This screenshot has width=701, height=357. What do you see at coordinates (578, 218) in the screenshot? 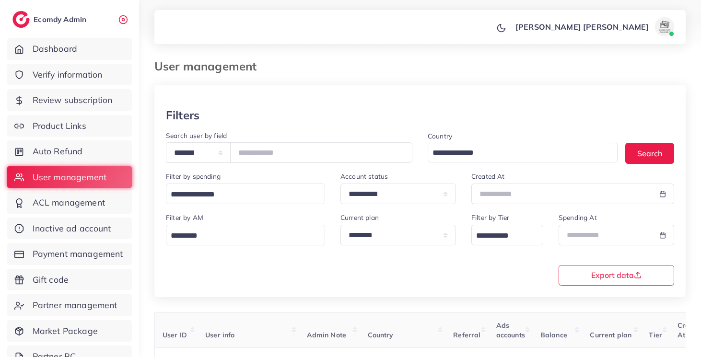
I see `label: Spending At` at bounding box center [578, 218].